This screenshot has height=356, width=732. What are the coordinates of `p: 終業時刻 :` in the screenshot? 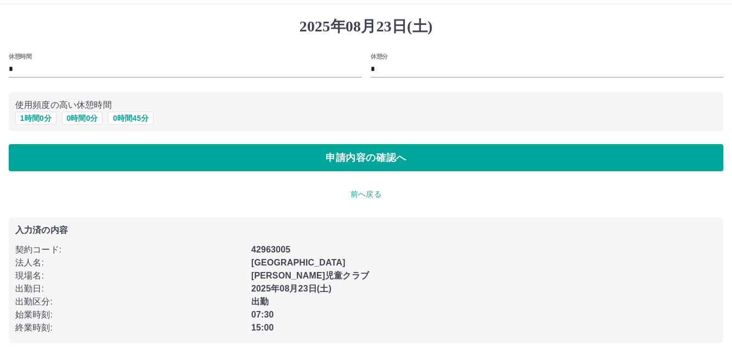 It's located at (130, 328).